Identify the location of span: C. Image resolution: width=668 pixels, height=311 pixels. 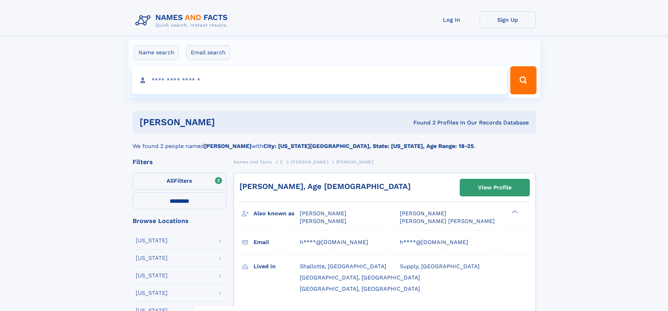
(281, 162).